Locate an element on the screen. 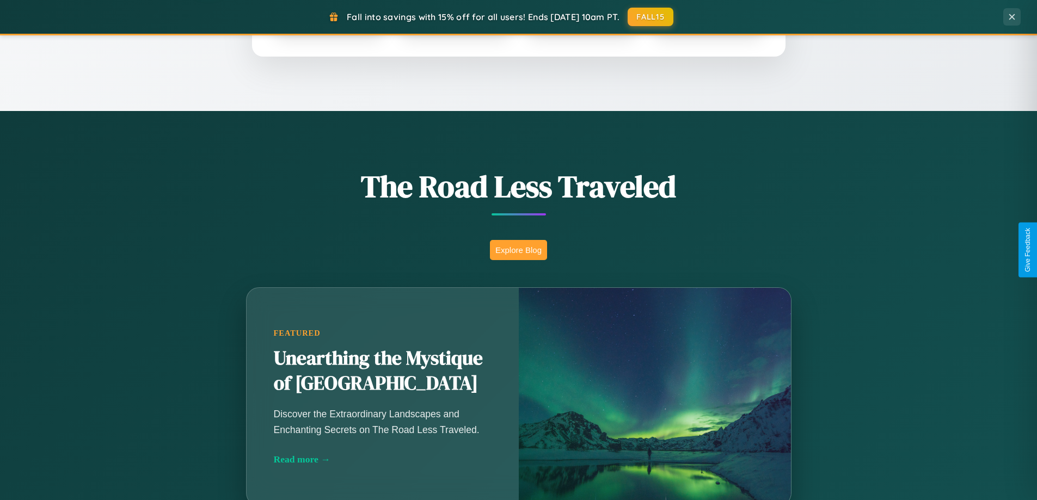  button: Explore Blog is located at coordinates (518, 250).